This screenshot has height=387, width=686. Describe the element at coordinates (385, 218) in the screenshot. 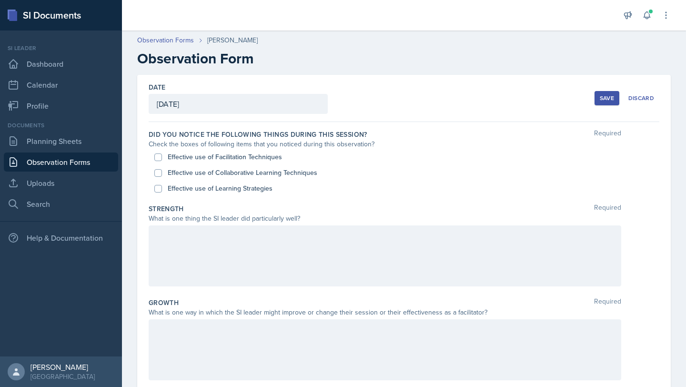

I see `div: What is one thing the SI leader did particularly well?` at that location.